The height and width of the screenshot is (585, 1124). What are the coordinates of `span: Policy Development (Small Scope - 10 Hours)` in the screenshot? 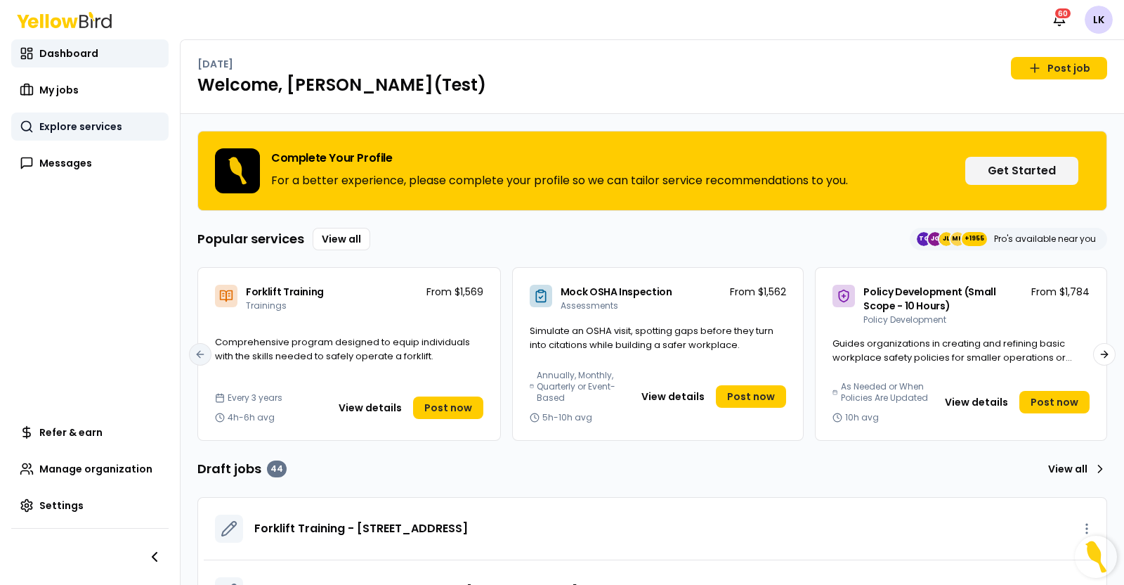 It's located at (930, 299).